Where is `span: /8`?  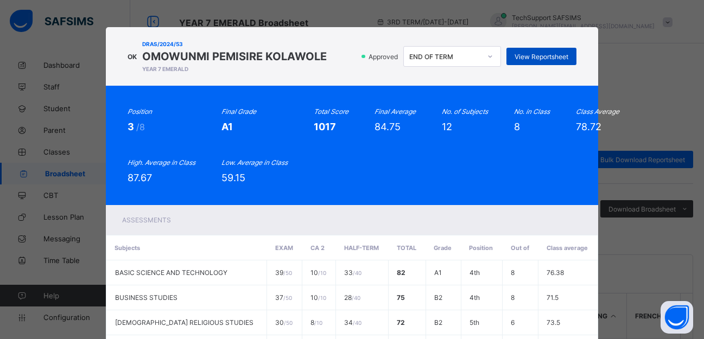
span: /8 is located at coordinates (141, 127).